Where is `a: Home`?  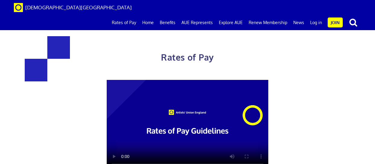 a: Home is located at coordinates (148, 23).